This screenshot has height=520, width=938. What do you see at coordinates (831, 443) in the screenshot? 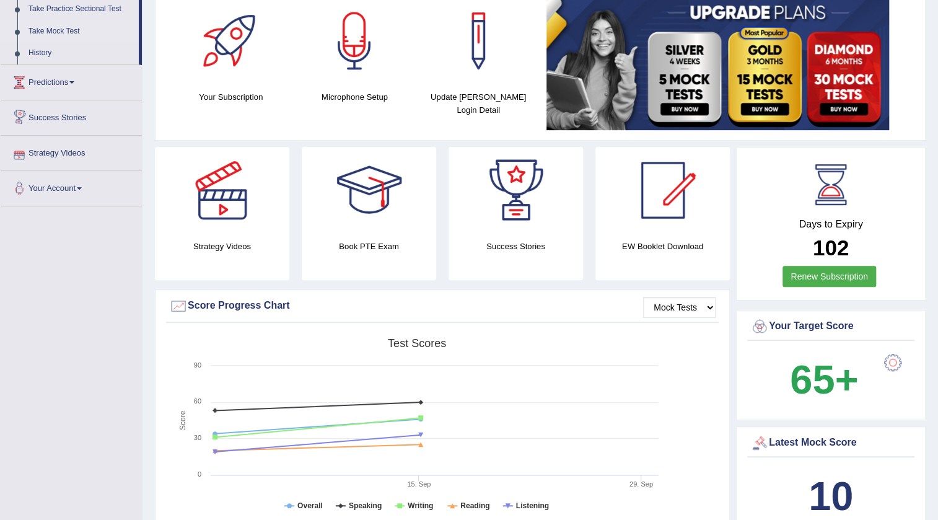
I see `div: Latest Mock Score` at bounding box center [831, 443].